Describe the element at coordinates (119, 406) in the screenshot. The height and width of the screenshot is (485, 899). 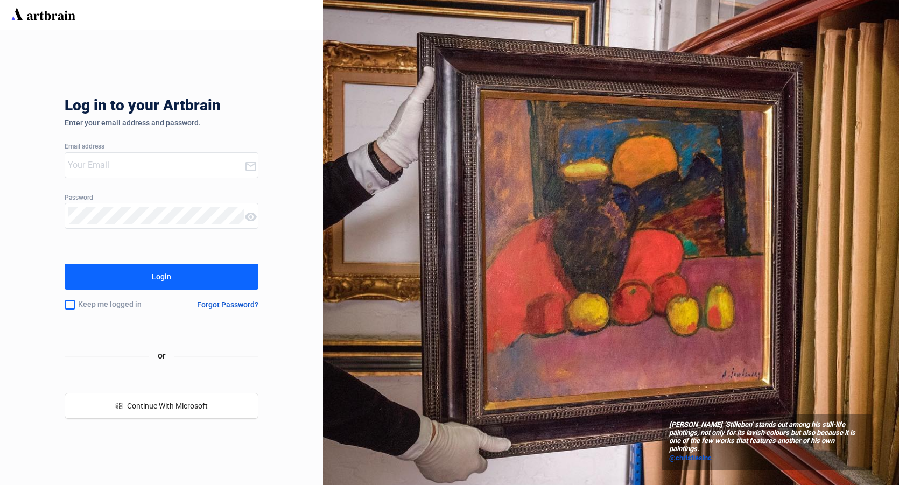
I see `span: windows` at that location.